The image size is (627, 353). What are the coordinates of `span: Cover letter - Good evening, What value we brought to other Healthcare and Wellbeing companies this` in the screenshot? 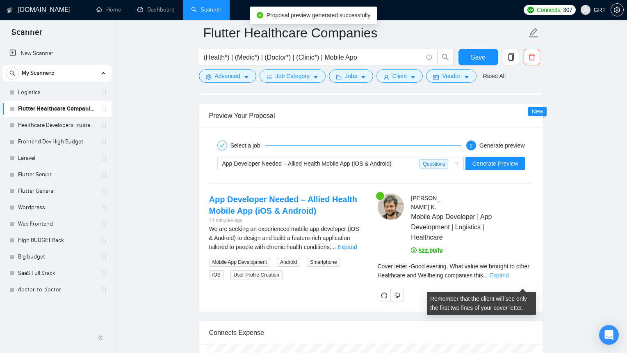 It's located at (454, 270).